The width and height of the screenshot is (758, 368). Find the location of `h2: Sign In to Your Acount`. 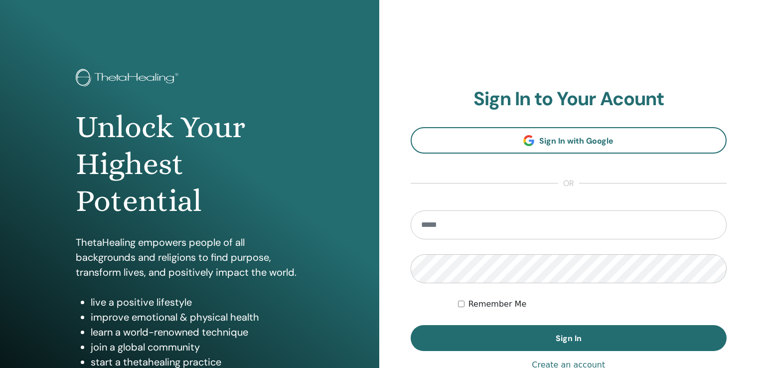

h2: Sign In to Your Acount is located at coordinates (568, 99).